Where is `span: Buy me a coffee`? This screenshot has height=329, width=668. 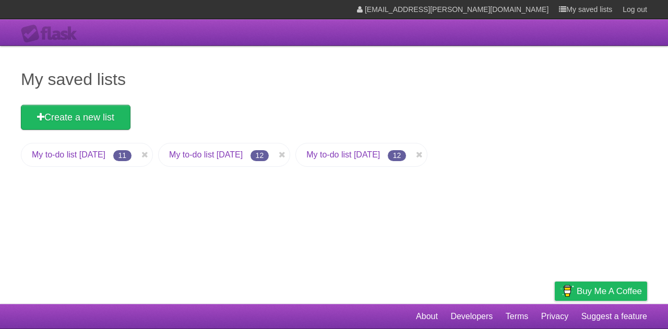 span: Buy me a coffee is located at coordinates (609, 291).